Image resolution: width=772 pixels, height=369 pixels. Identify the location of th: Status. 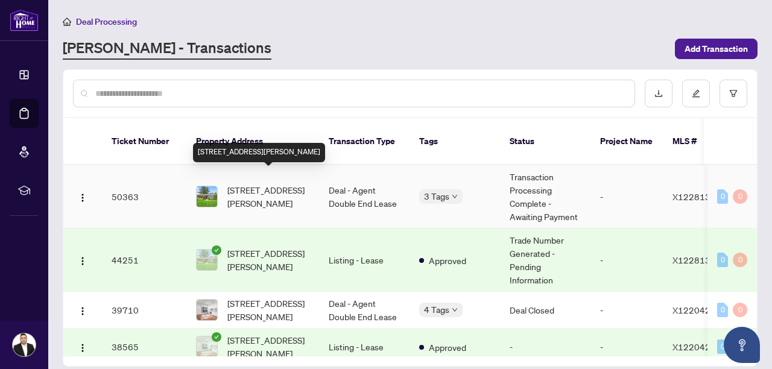
(545, 142).